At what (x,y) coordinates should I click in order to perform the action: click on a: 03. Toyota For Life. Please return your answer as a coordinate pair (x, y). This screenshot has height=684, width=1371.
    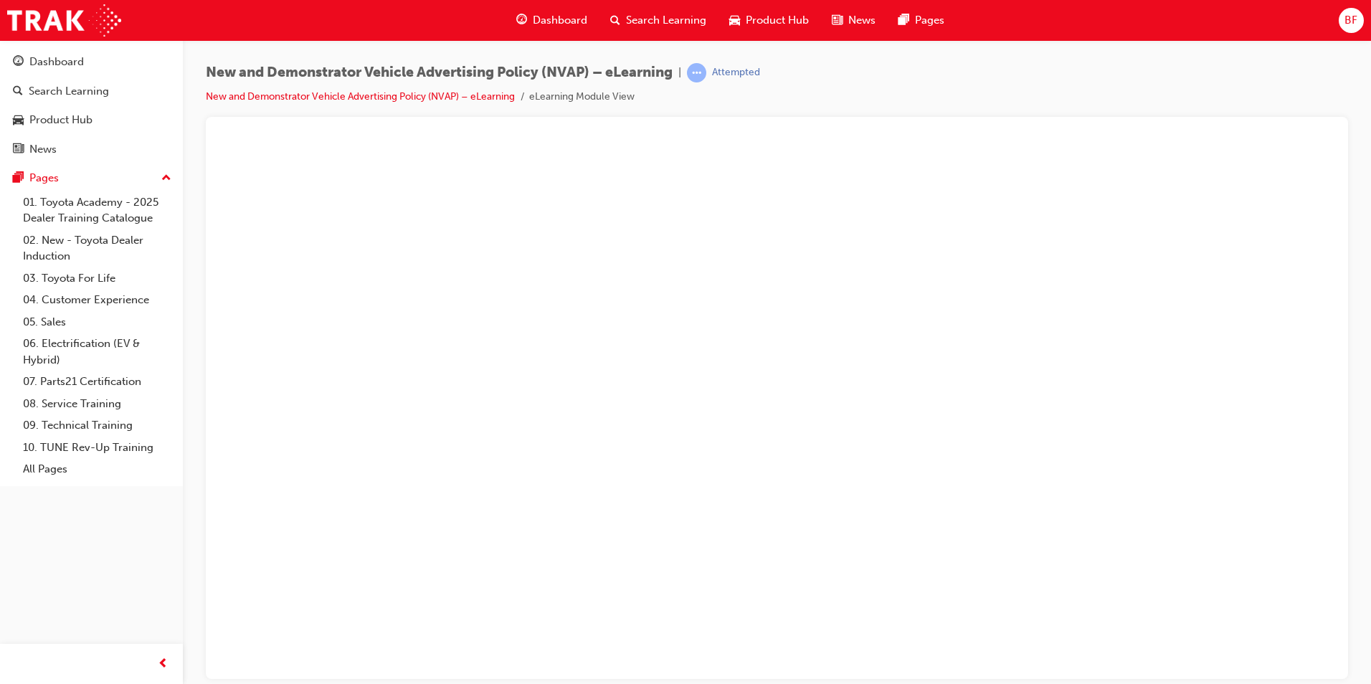
    Looking at the image, I should click on (97, 278).